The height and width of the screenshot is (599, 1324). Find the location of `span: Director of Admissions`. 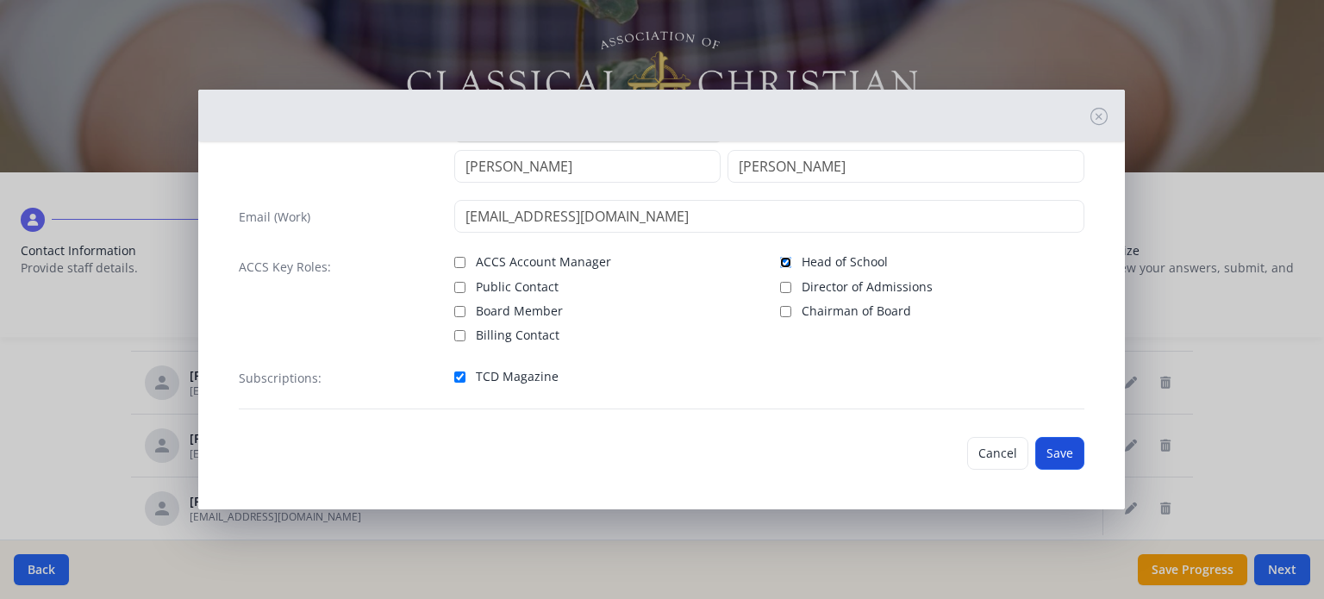

span: Director of Admissions is located at coordinates (867, 287).